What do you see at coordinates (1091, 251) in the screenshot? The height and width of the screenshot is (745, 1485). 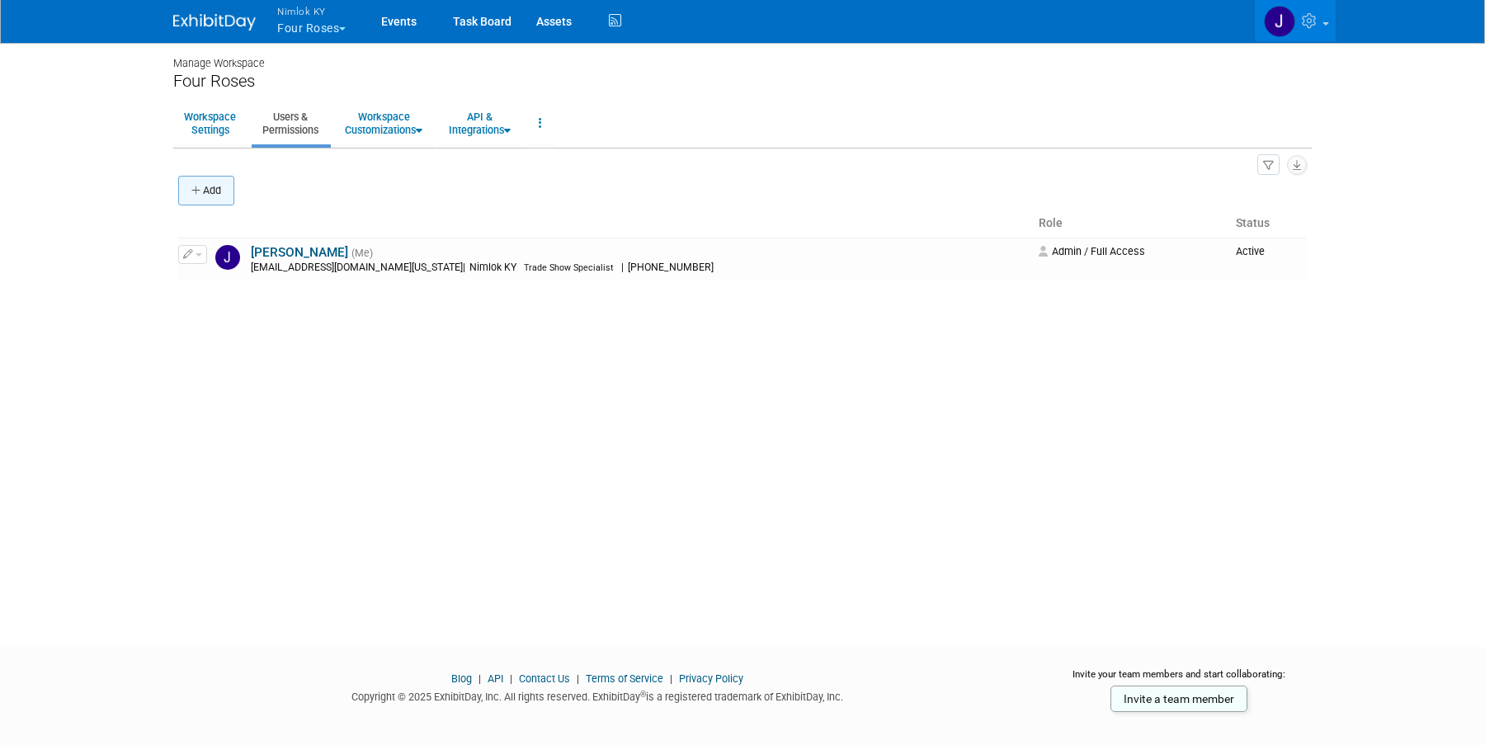 I see `span: Admin / Full Access` at bounding box center [1091, 251].